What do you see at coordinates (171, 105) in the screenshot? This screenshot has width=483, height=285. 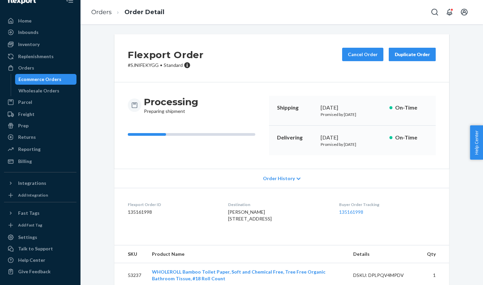 I see `div: Preparing shipment` at bounding box center [171, 105].